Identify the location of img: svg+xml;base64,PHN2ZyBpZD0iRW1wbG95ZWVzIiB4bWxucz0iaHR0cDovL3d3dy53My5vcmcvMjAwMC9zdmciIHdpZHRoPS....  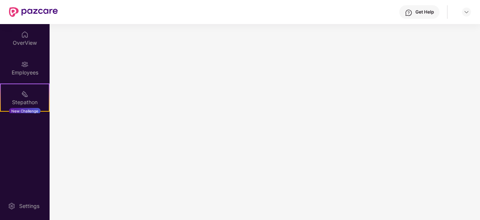
(25, 64).